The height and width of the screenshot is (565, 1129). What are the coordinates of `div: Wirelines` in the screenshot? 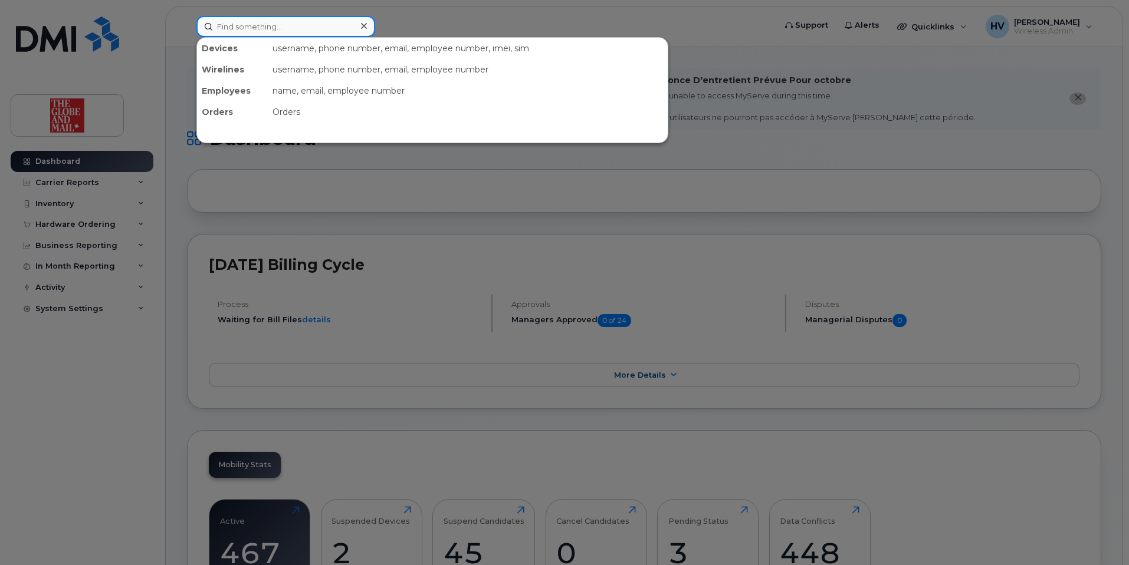 It's located at (232, 70).